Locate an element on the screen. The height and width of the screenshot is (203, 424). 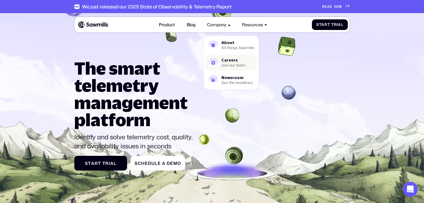
span: c is located at coordinates (139, 163).